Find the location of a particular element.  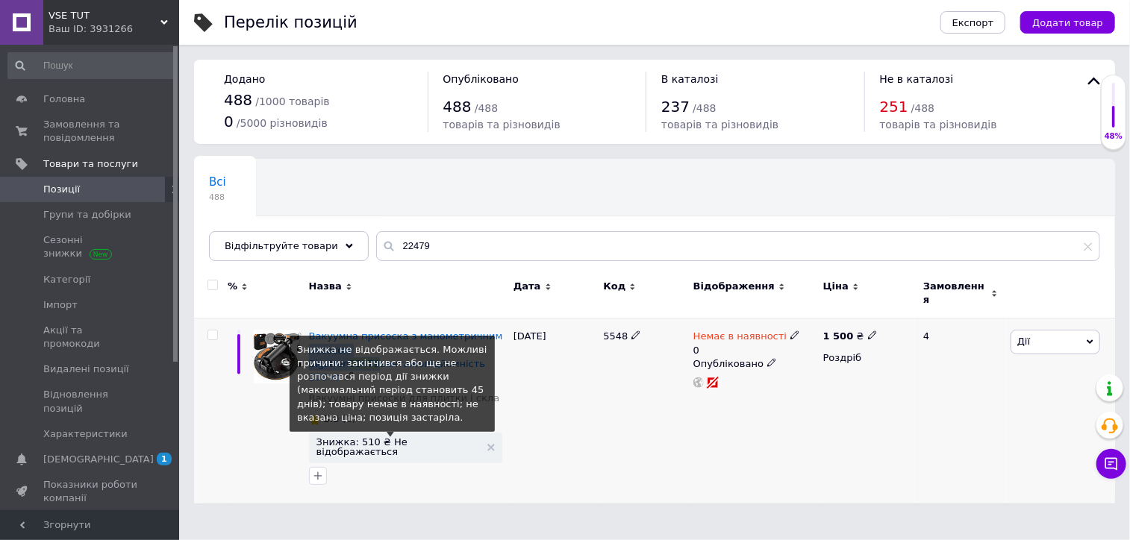

button: Додати товар is located at coordinates (1067, 22).